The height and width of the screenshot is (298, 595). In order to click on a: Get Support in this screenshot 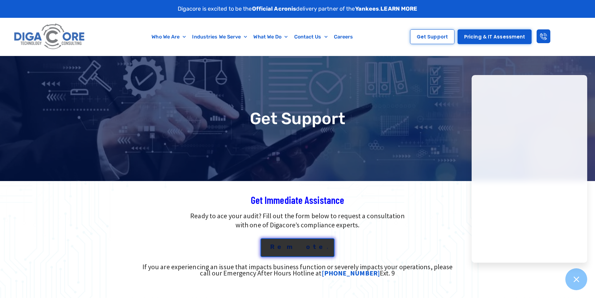, I will do `click(432, 37)`.